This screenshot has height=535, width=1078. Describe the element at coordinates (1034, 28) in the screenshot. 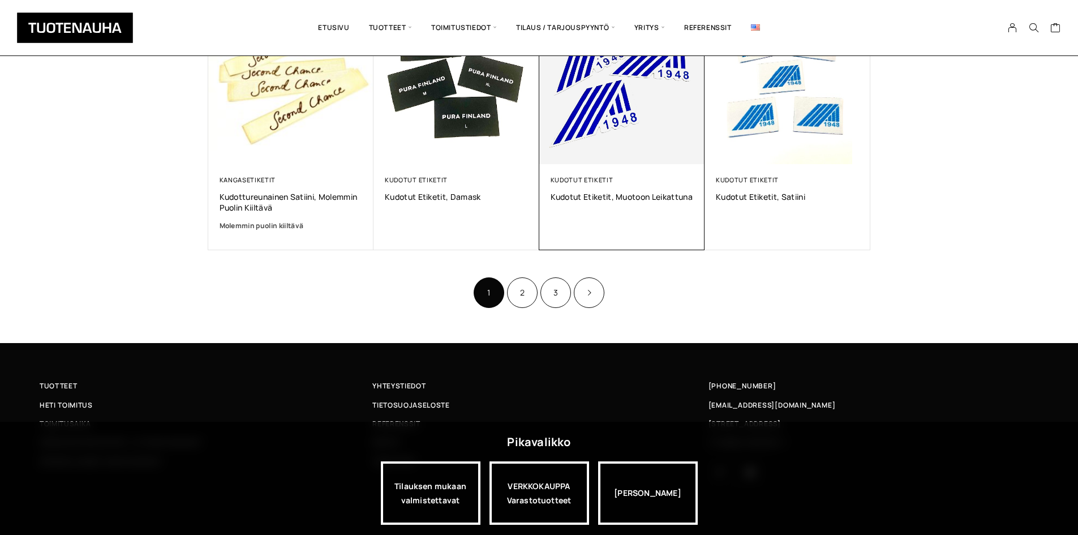

I see `button: Search` at that location.